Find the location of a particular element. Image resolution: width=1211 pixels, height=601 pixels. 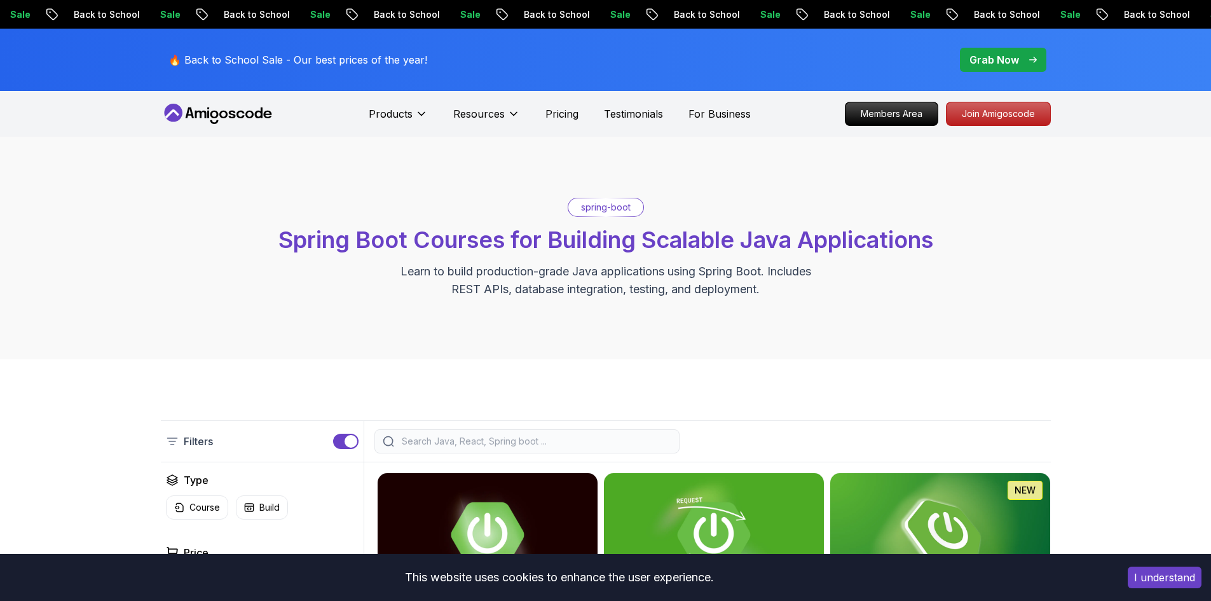

button: Resources is located at coordinates (486, 119).